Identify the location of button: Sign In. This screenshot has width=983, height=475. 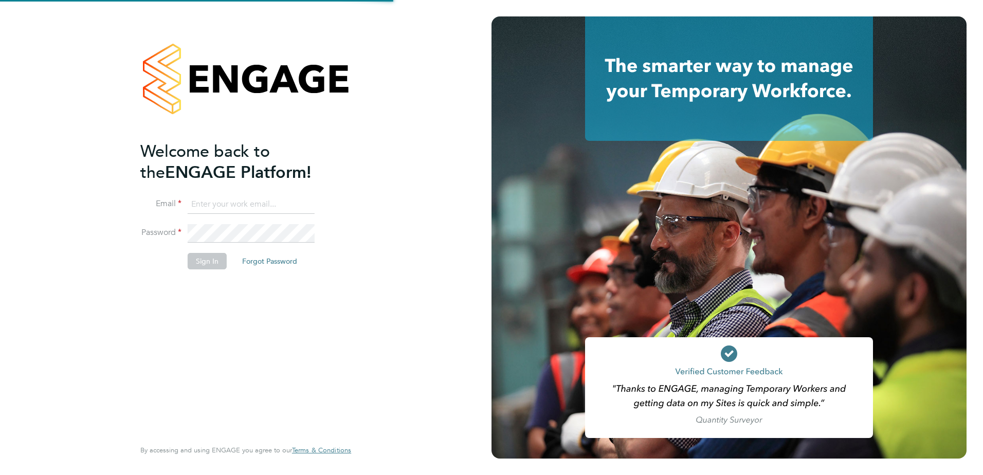
(207, 261).